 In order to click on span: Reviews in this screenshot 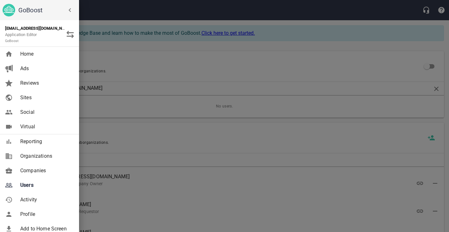, I will do `click(46, 83)`.